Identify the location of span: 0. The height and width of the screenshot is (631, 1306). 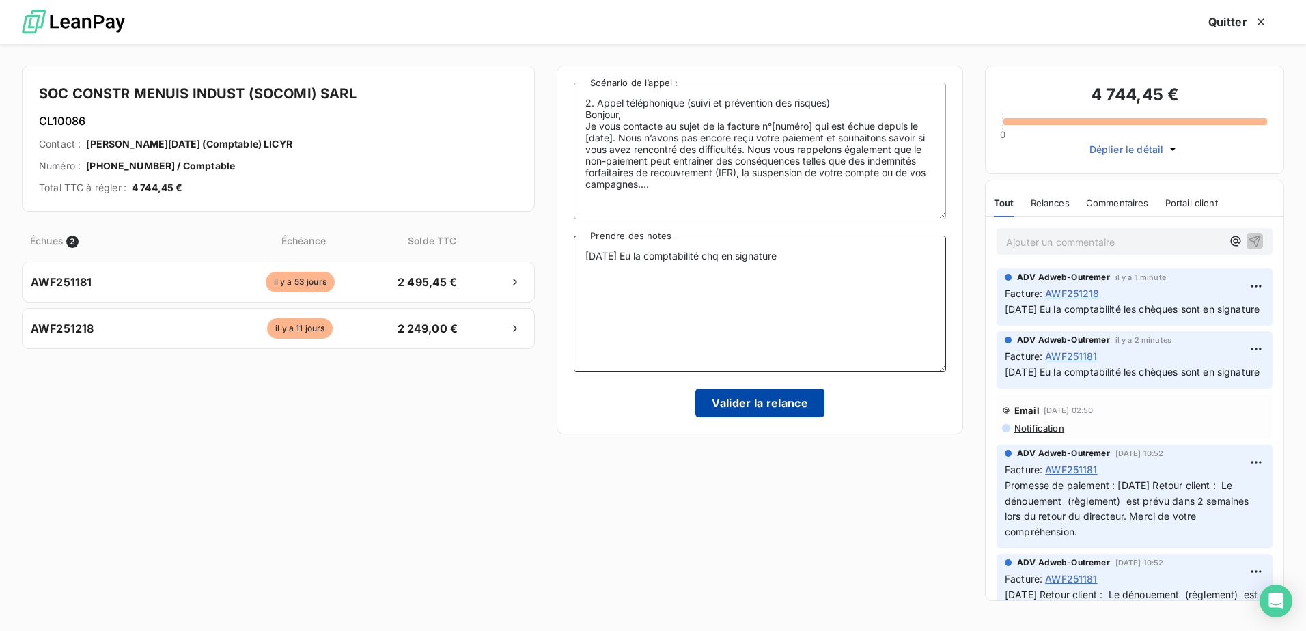
(1003, 135).